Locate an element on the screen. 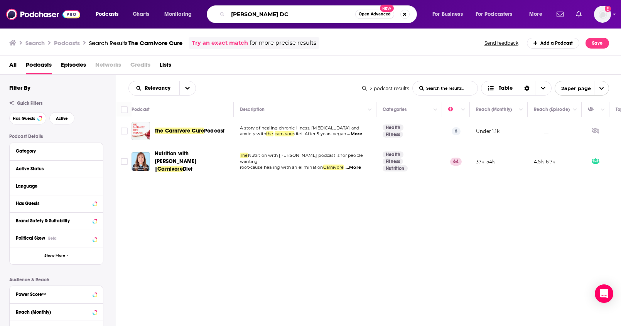  div: Podcast is located at coordinates (140, 110).